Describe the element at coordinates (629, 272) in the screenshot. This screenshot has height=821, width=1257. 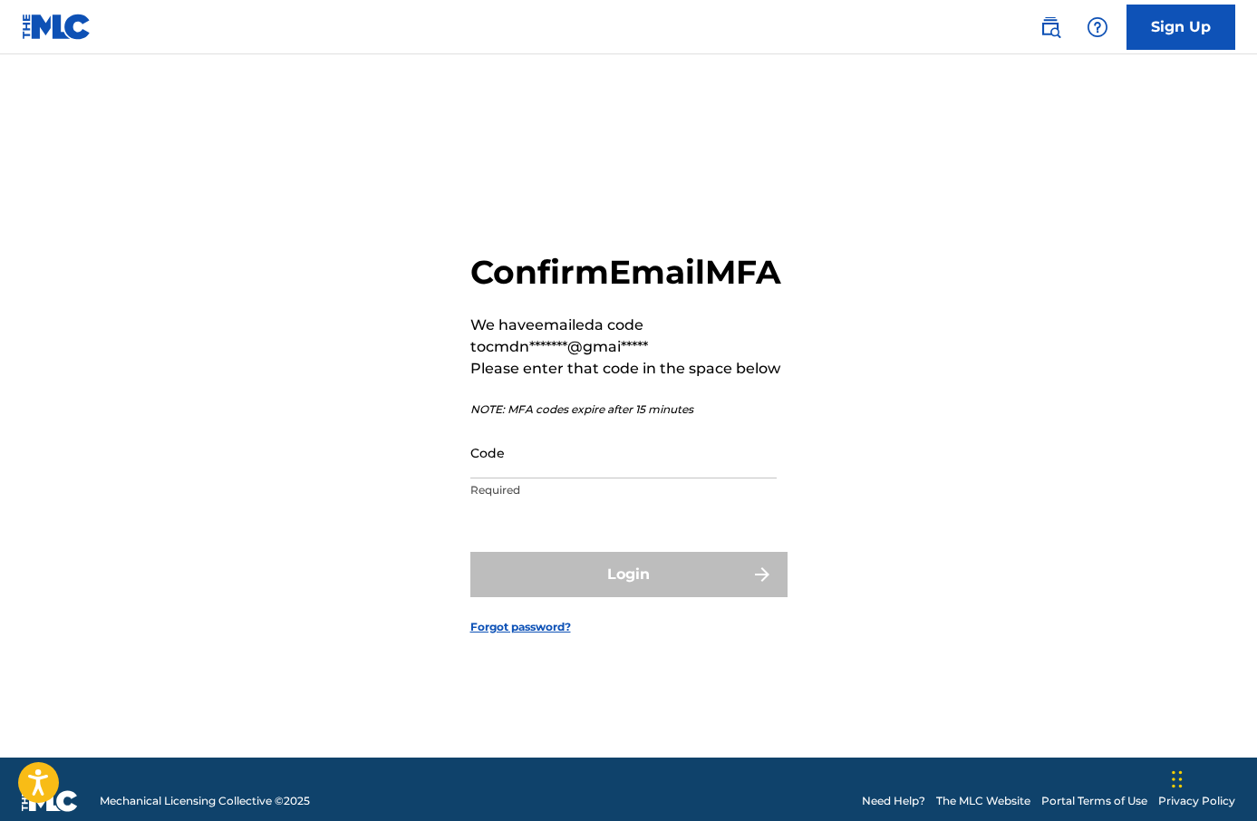
I see `h2: Confirm Email MFA` at that location.